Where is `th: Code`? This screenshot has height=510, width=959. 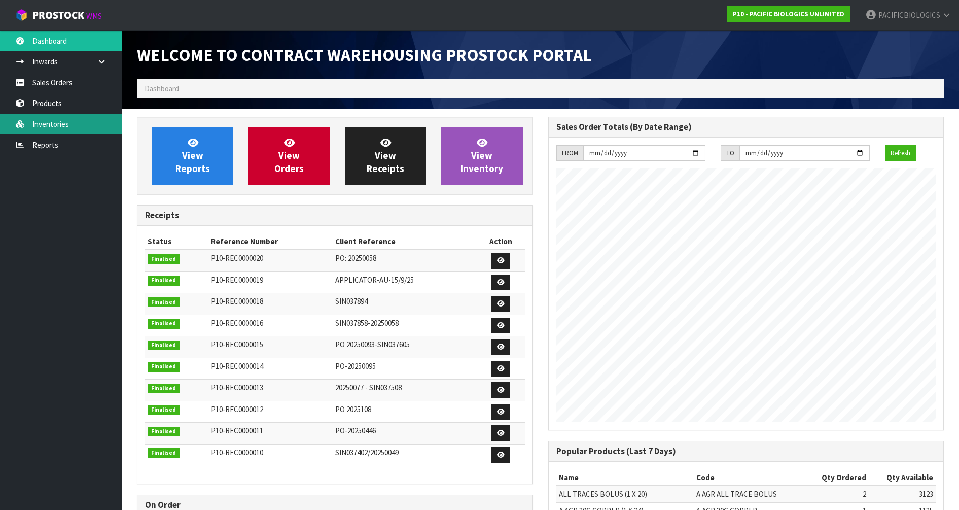 th: Code is located at coordinates (749, 477).